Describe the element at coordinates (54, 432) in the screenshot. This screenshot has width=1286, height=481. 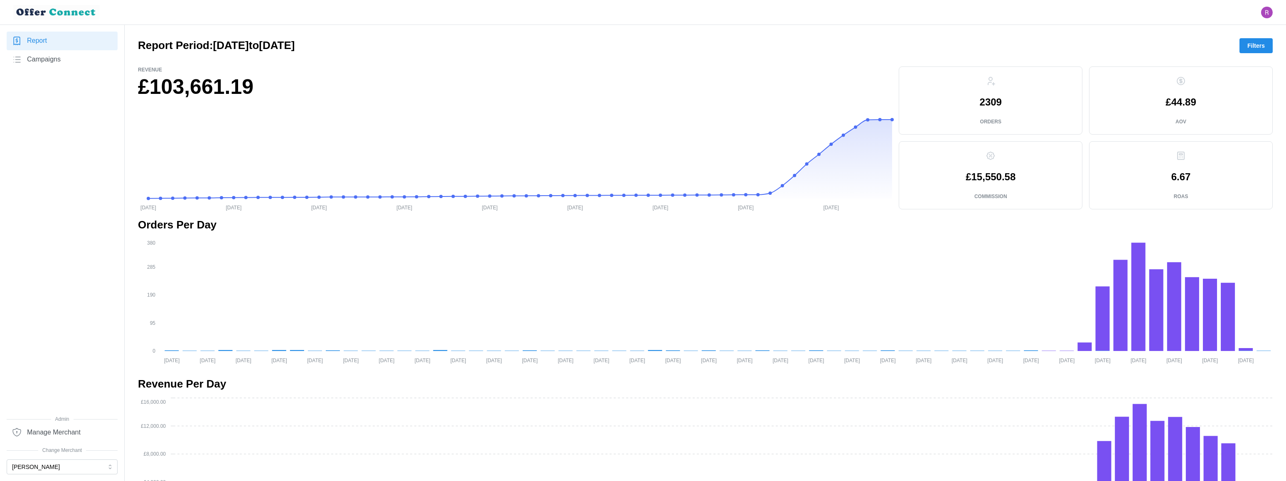
I see `span: Manage Merchant` at that location.